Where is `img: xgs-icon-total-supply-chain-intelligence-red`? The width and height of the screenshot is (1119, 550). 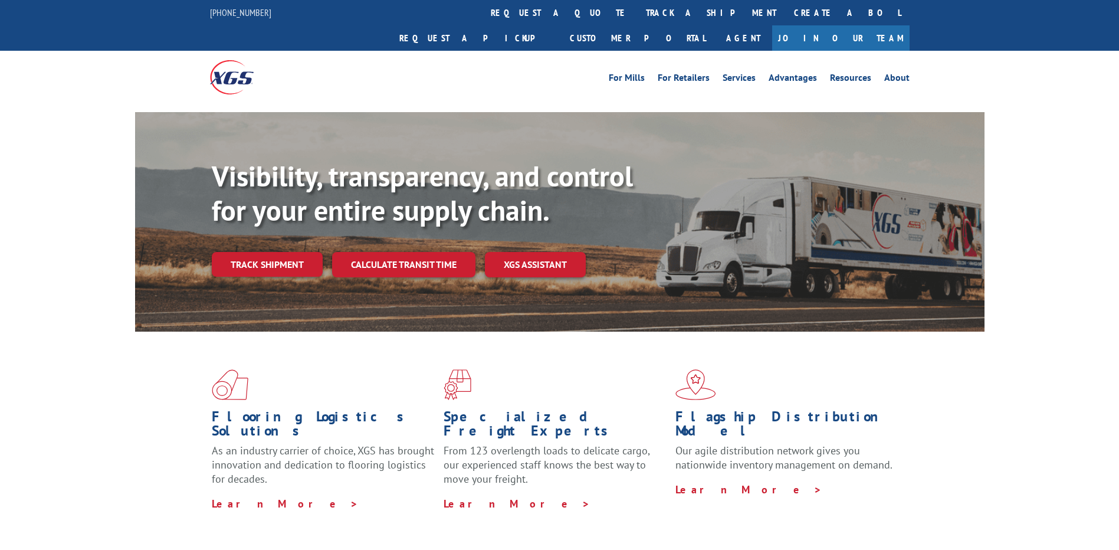
img: xgs-icon-total-supply-chain-intelligence-red is located at coordinates (230, 385).